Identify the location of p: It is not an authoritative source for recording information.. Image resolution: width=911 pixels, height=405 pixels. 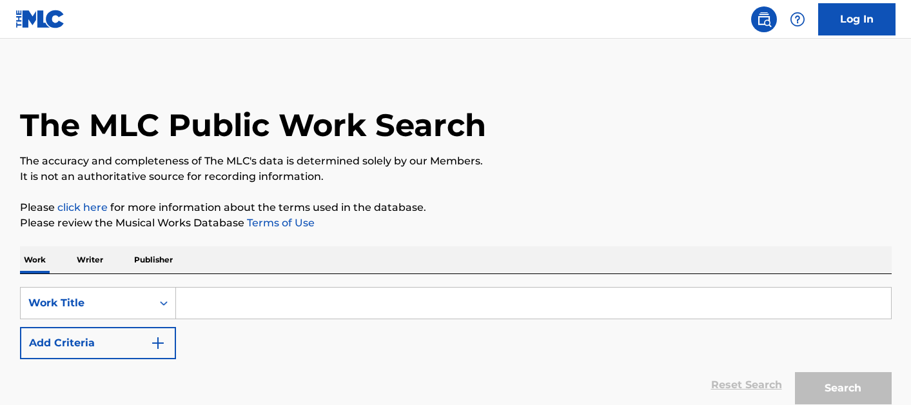
(456, 177).